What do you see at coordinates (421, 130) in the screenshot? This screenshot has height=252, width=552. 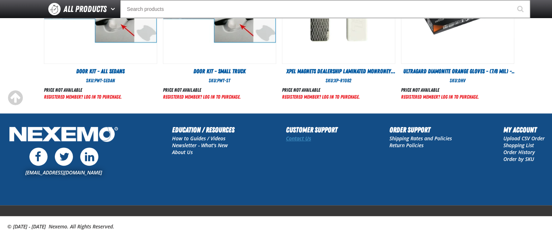 I see `h2: Order Support` at bounding box center [421, 130].